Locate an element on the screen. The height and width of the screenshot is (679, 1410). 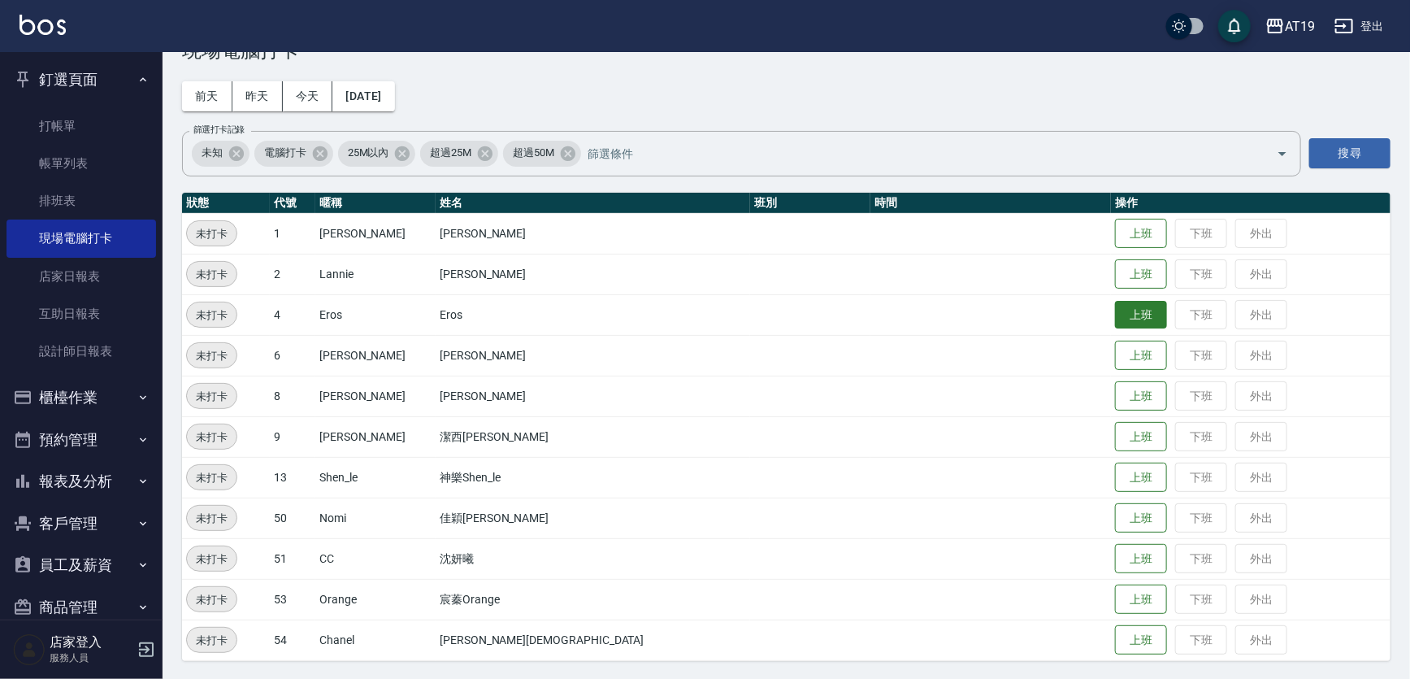
button: Open is located at coordinates (1282, 154).